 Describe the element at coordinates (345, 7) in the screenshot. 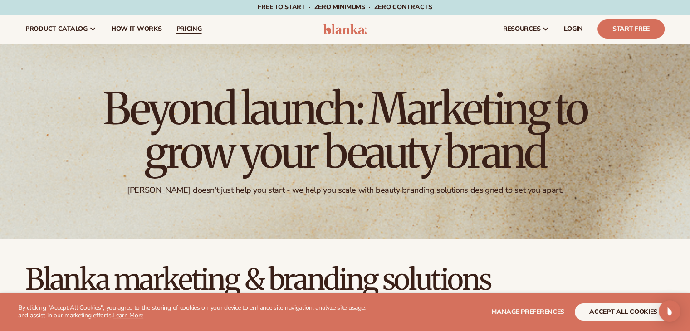

I see `span: Free to start · ZERO minimums · ZERO contracts` at that location.